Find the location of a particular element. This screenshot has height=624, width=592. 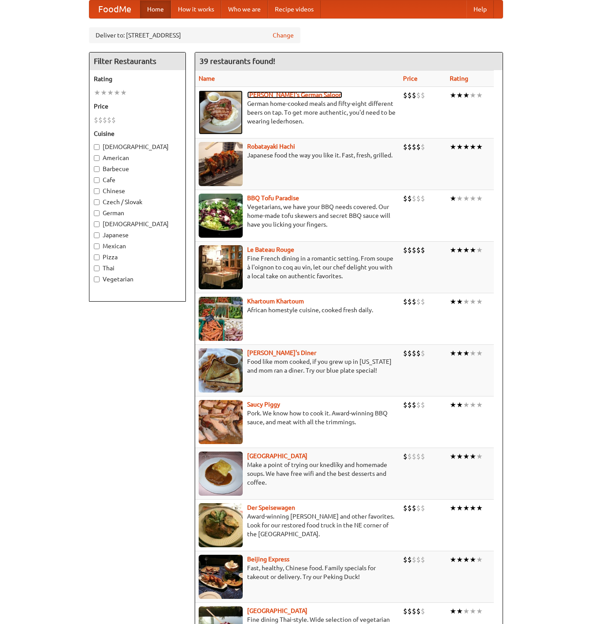

label: Mexican is located at coordinates (138, 246).